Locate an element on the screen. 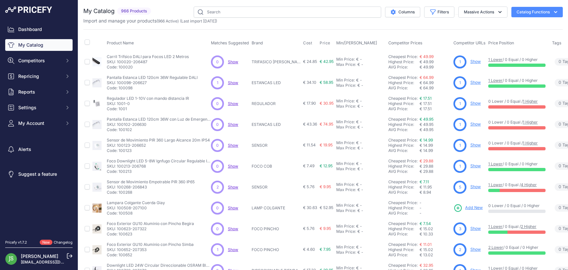 The image size is (568, 270). button: Columns is located at coordinates (403, 12).